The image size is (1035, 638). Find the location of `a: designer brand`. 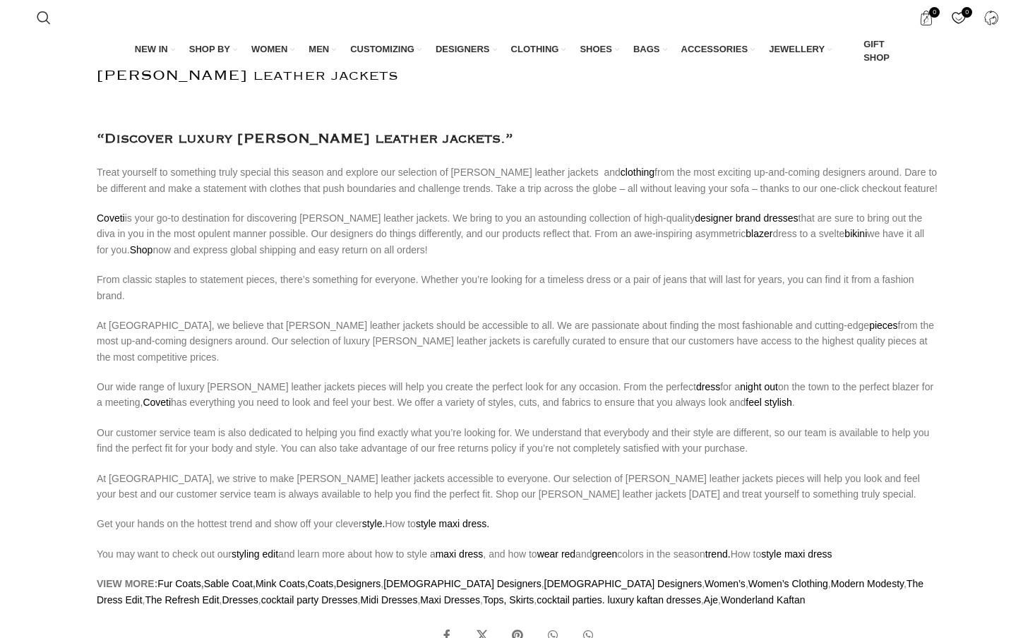

a: designer brand is located at coordinates (727, 218).